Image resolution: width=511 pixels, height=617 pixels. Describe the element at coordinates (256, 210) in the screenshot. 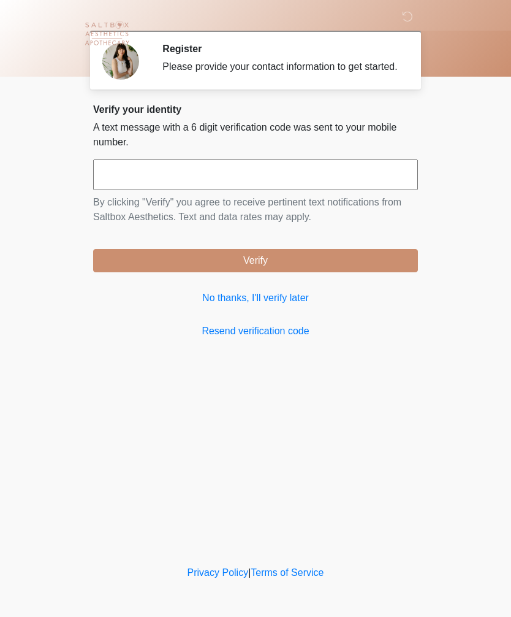

I see `p: By clicking "Verify" you agree to receive pertinent text notifications from Saltbox Aesthetics. T...` at that location.